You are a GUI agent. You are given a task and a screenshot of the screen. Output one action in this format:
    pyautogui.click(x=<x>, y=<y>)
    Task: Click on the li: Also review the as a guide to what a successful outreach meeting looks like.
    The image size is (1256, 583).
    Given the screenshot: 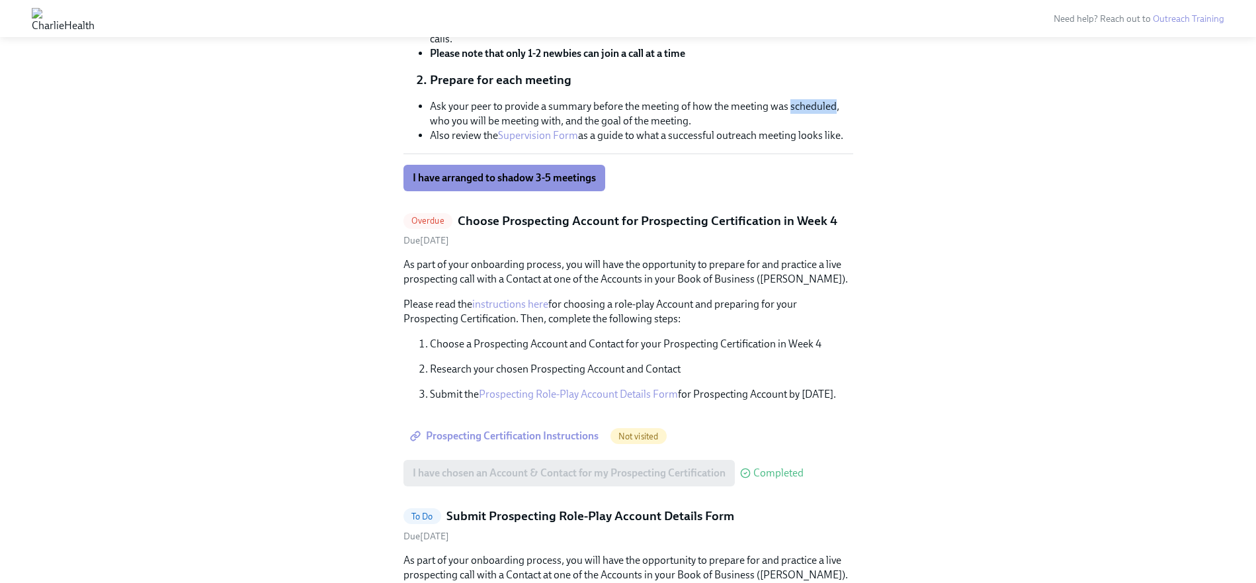 What is the action you would take?
    pyautogui.click(x=642, y=136)
    